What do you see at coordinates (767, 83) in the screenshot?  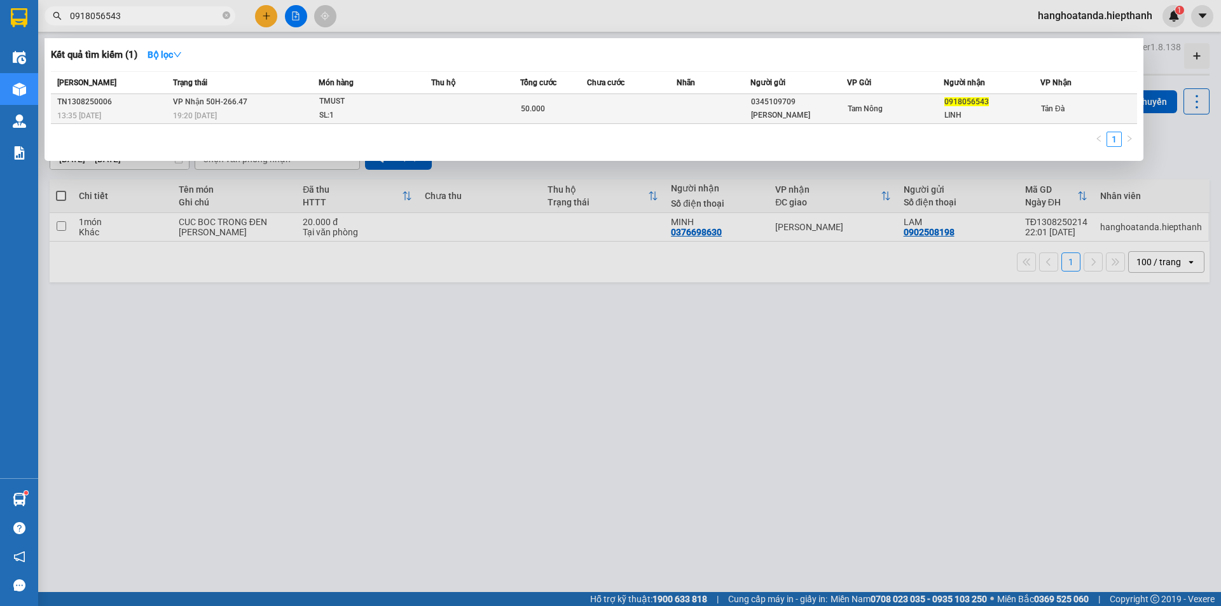 I see `span: Người gửi` at bounding box center [767, 83].